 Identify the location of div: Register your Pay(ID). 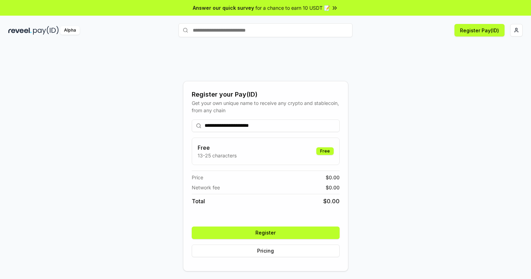
(265, 95).